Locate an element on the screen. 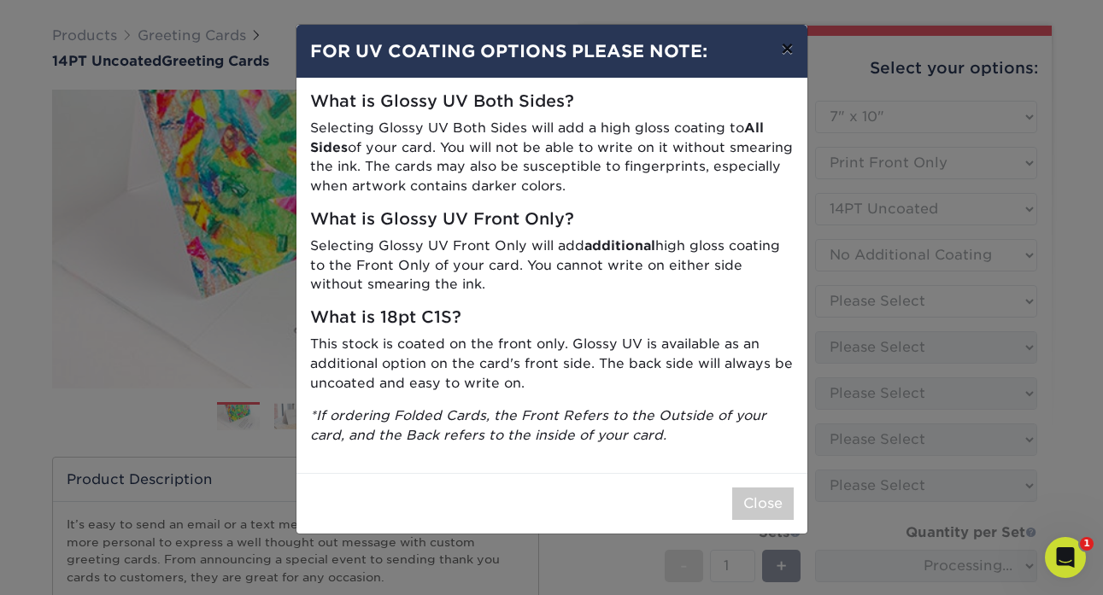  strong: additional is located at coordinates (619, 245).